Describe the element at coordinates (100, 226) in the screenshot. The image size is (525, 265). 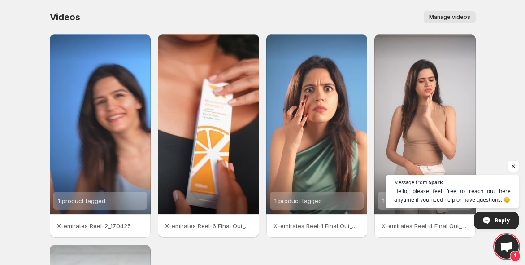
I see `p: X-emirates Reel-2_170425` at that location.